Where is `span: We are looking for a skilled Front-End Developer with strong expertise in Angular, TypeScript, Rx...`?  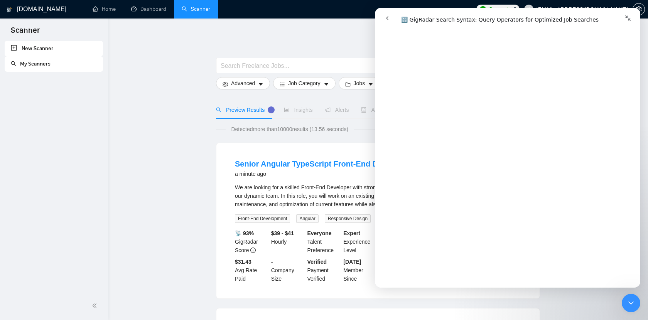
span: We are looking for a skilled Front-End Developer with strong expertise in Angular, TypeScript, Rx... is located at coordinates (375, 196).